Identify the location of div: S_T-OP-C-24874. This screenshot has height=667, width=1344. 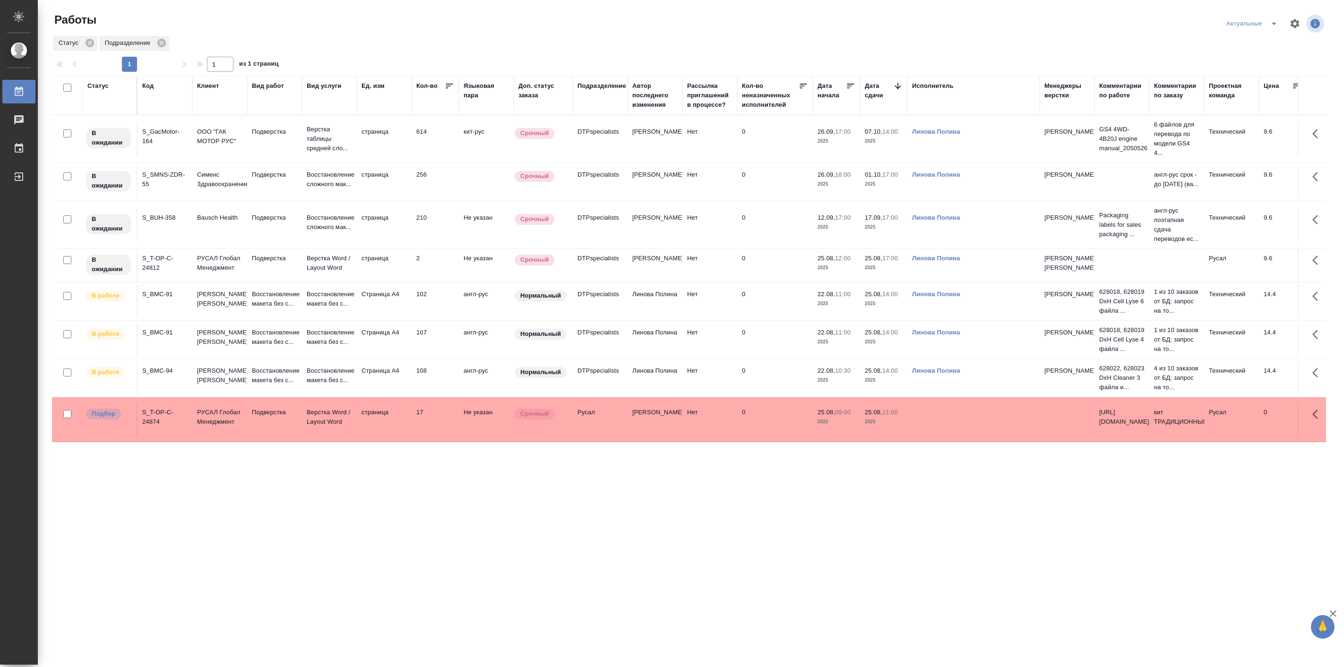
(165, 417).